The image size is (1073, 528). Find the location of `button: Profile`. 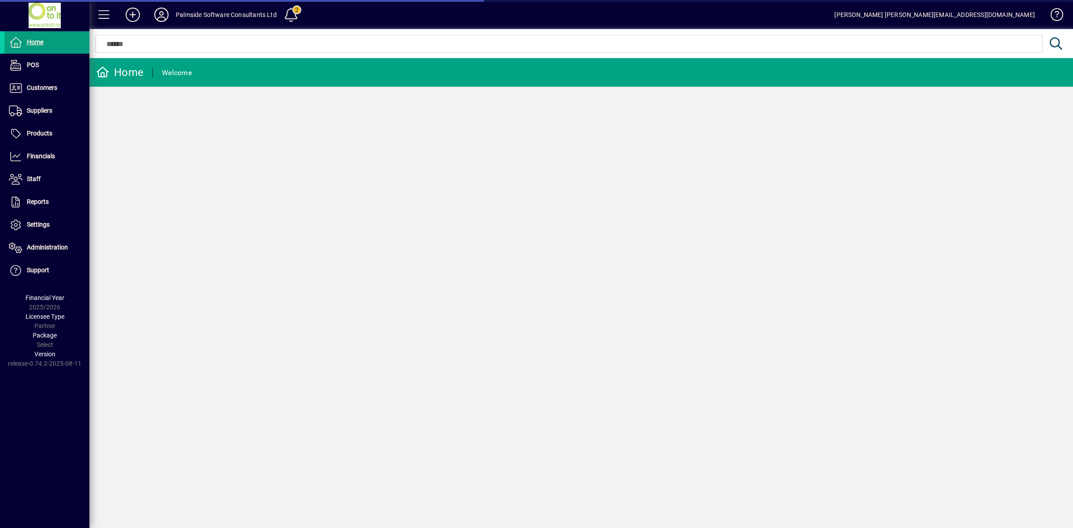

button: Profile is located at coordinates (161, 15).